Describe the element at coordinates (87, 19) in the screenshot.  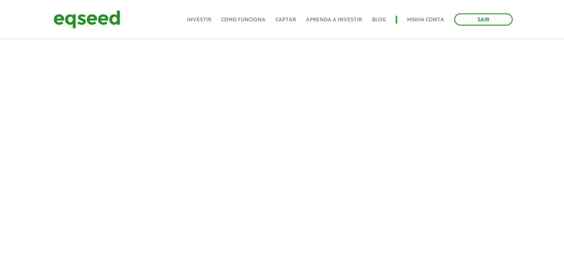
I see `img: EqSeed` at that location.